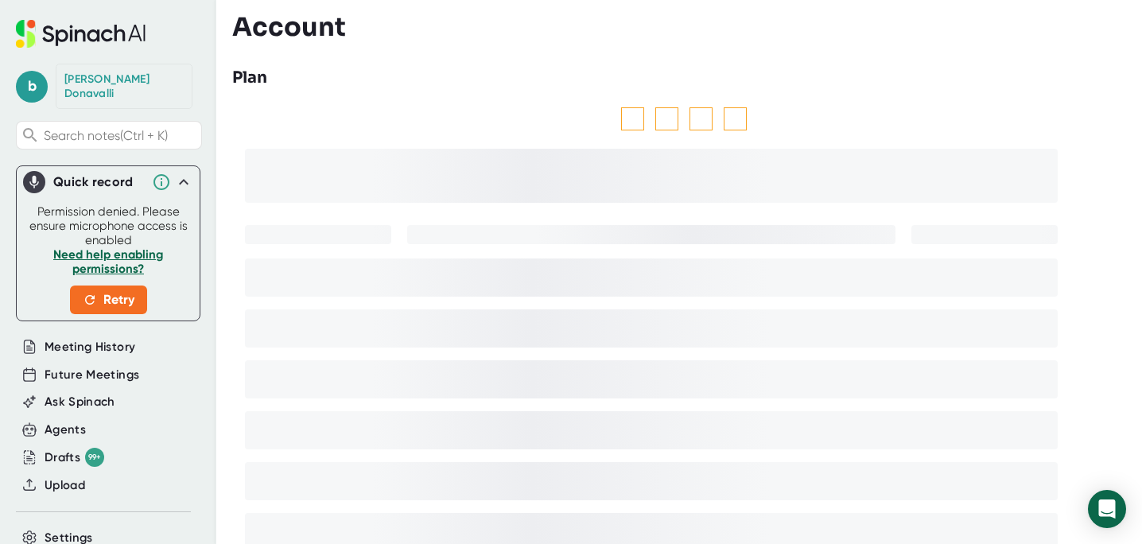 The width and height of the screenshot is (1142, 544). Describe the element at coordinates (90, 347) in the screenshot. I see `button: Meeting History` at that location.